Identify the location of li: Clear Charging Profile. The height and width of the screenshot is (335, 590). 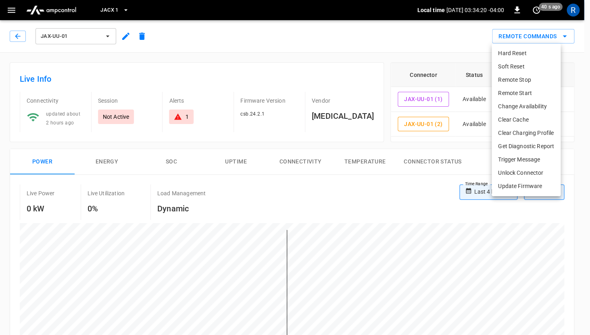
(526, 133).